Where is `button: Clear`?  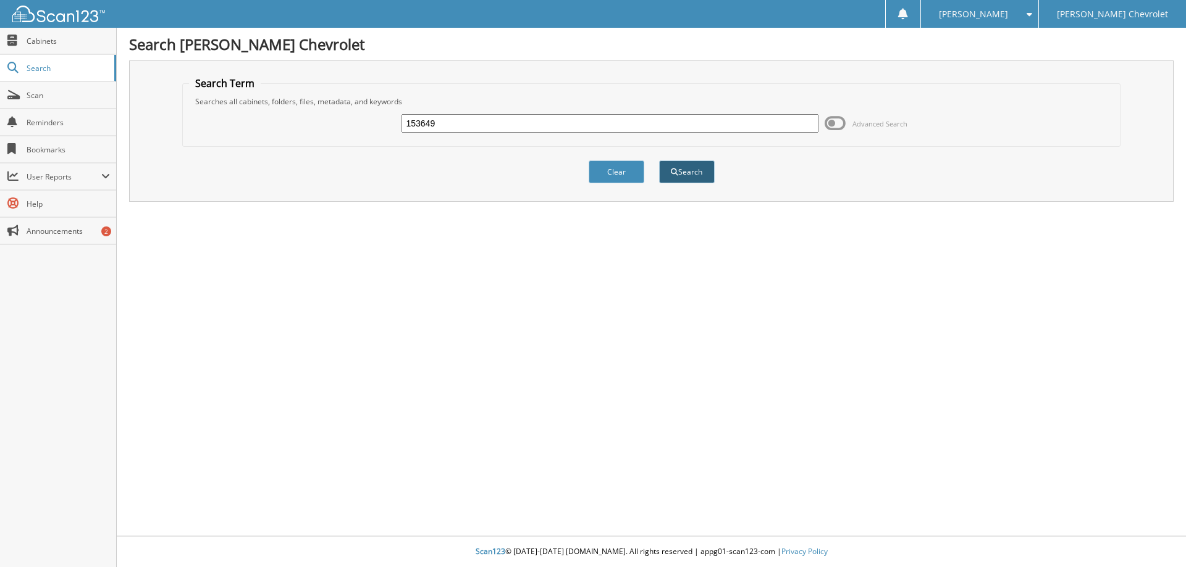
button: Clear is located at coordinates (616, 172).